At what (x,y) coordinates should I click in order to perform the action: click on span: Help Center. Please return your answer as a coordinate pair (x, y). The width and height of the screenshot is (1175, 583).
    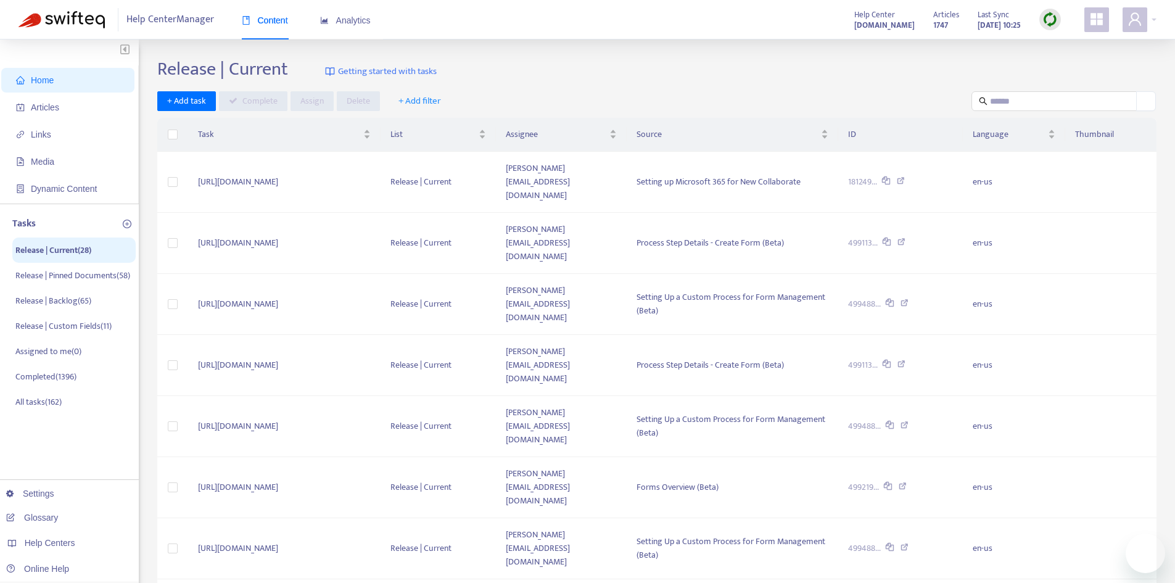
    Looking at the image, I should click on (874, 15).